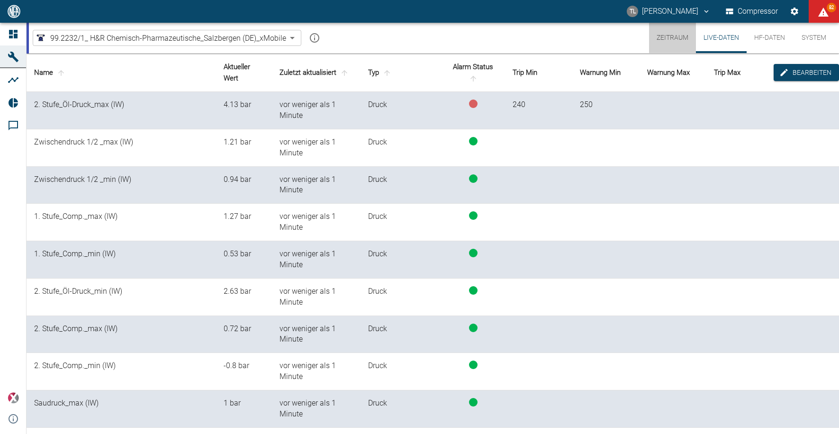 The image size is (839, 434). I want to click on span: sort-name, so click(61, 73).